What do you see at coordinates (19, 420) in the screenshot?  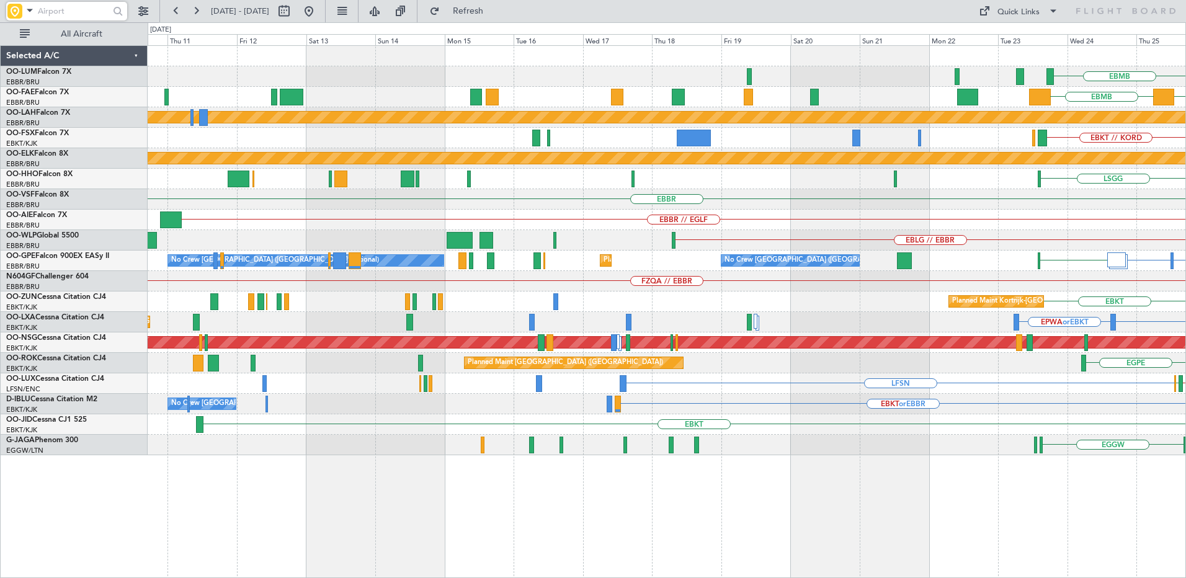 I see `span: OO-JID` at bounding box center [19, 420].